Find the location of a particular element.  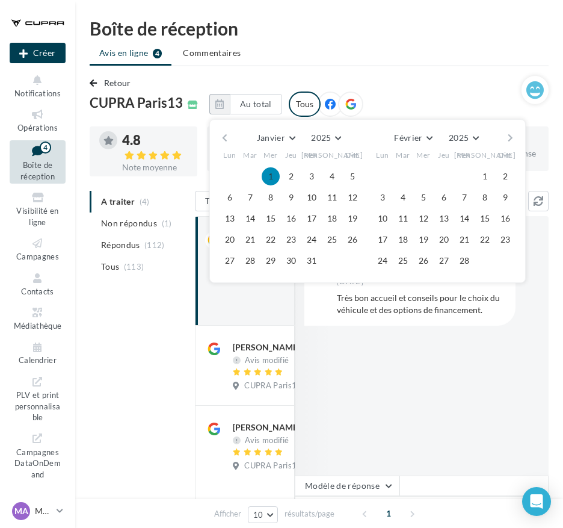

span: Visibilité en ligne is located at coordinates (37, 216).